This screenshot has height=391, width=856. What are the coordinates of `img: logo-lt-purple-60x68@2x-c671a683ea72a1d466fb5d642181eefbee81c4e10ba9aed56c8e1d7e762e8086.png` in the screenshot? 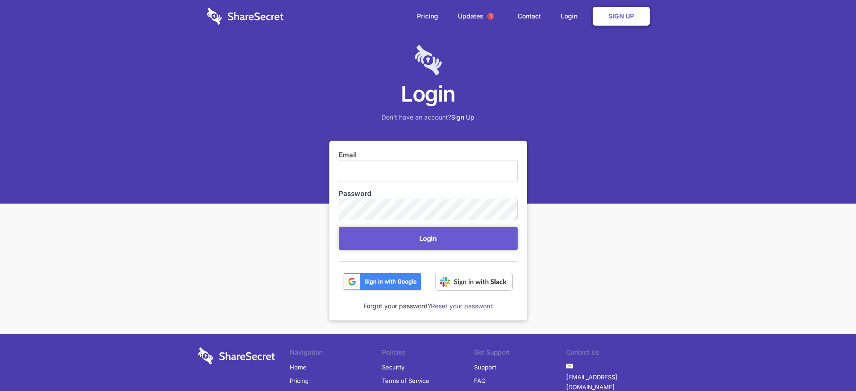 It's located at (428, 60).